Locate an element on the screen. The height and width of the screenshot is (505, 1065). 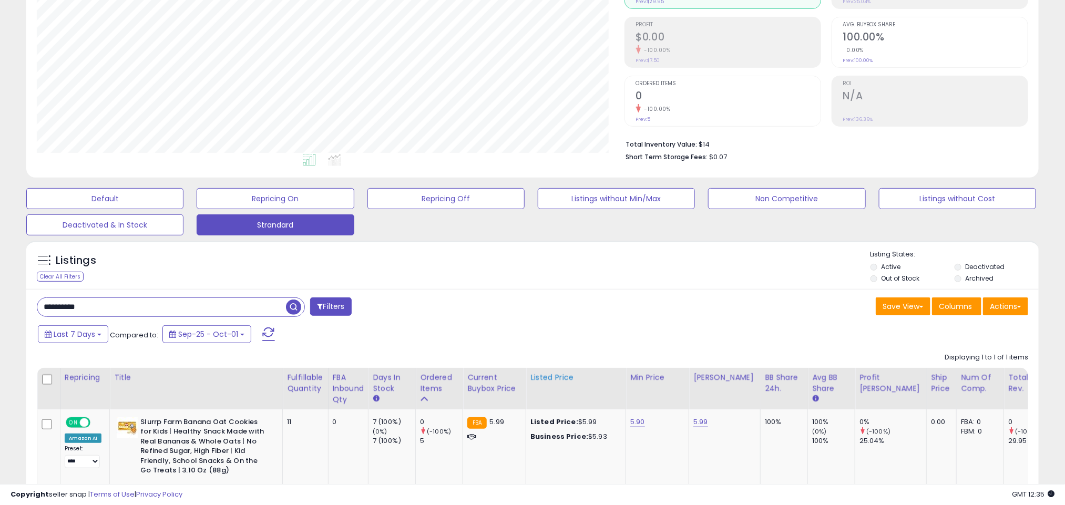
button: Save View is located at coordinates (903, 307).